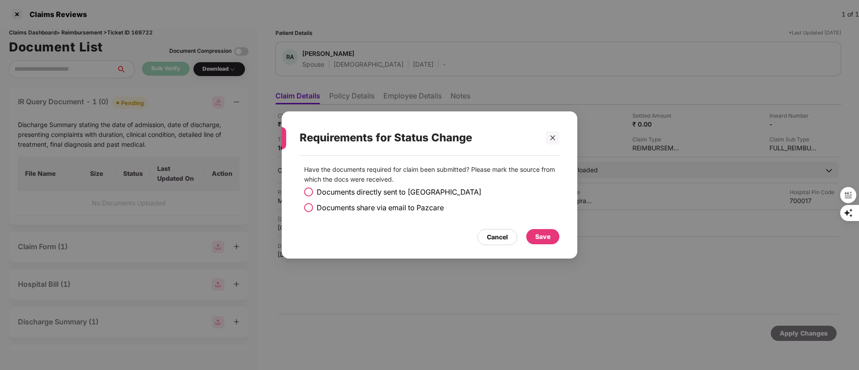  What do you see at coordinates (497, 237) in the screenshot?
I see `div: Cancel` at bounding box center [497, 237].